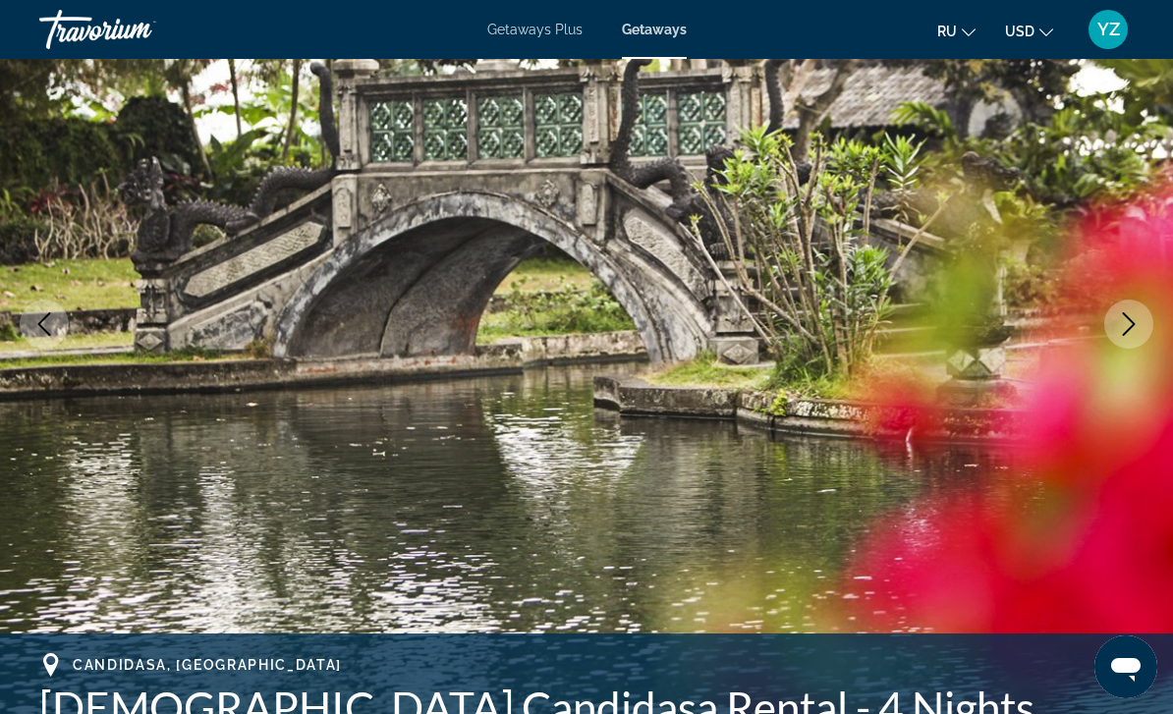  Describe the element at coordinates (947, 31) in the screenshot. I see `span: ru` at that location.